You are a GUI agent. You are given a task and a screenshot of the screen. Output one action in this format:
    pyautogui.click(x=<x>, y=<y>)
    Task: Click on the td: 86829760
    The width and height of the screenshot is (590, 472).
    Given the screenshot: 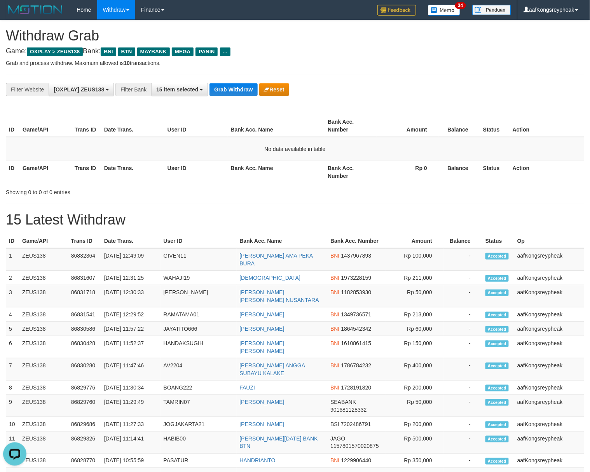 What is the action you would take?
    pyautogui.click(x=84, y=406)
    